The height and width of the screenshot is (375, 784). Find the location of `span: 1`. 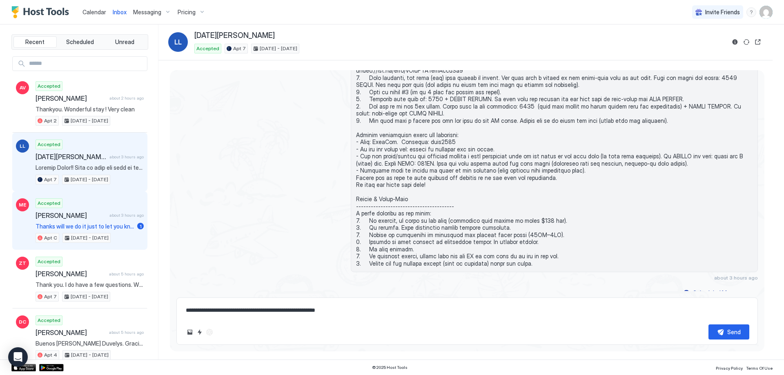

span: 1 is located at coordinates (141, 226).